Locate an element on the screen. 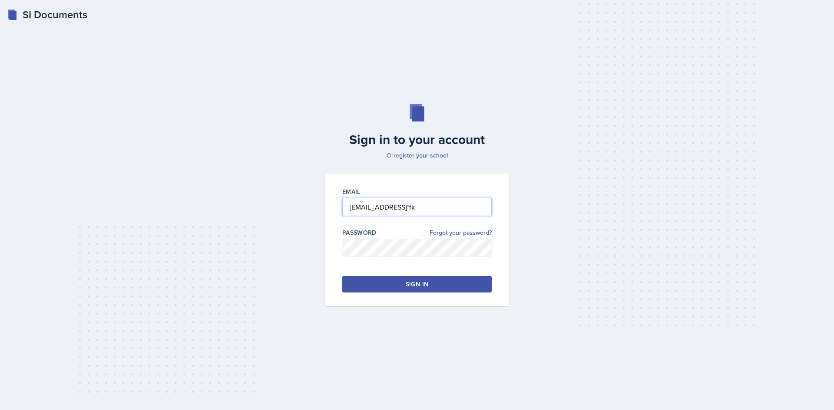 This screenshot has width=834, height=410. div: Sign in is located at coordinates (417, 284).